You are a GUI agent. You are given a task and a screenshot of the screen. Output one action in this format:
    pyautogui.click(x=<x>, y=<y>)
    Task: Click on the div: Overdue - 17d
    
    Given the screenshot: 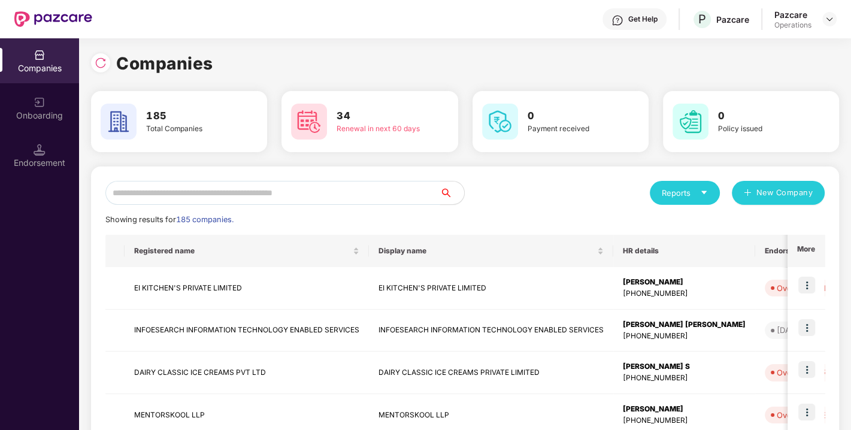 What is the action you would take?
    pyautogui.click(x=804, y=372)
    